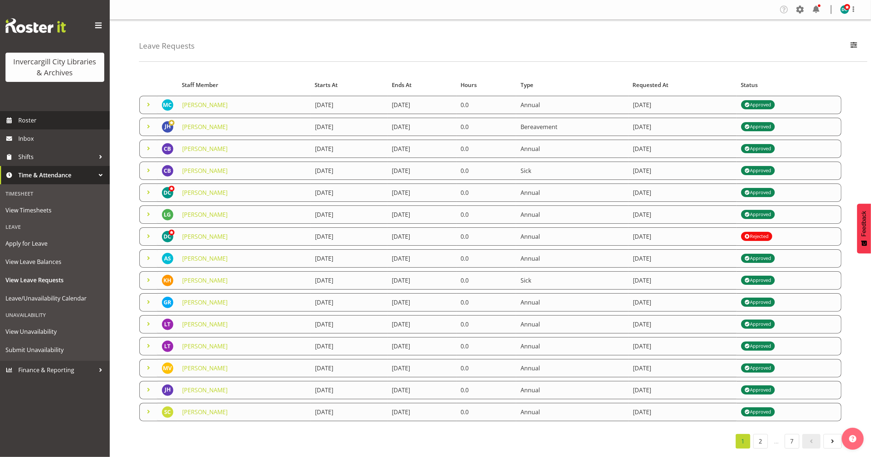 The height and width of the screenshot is (457, 871). Describe the element at coordinates (55, 227) in the screenshot. I see `div: Leave` at that location.